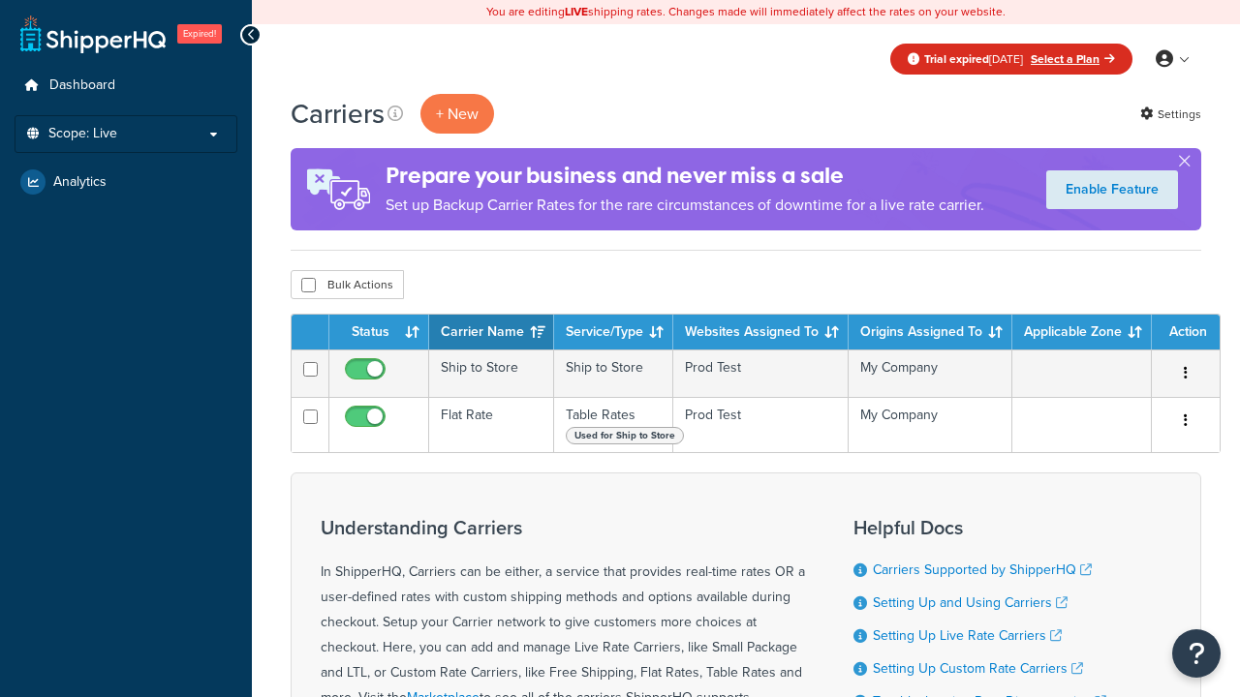 The image size is (1240, 697). Describe the element at coordinates (982, 569) in the screenshot. I see `a: Carriers Supported by ShipperHQ` at that location.